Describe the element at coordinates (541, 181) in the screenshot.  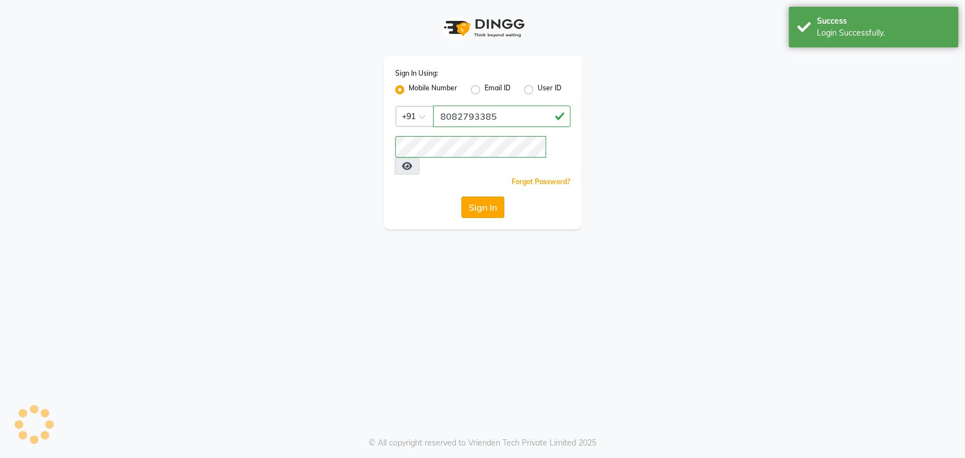
I see `a: Forgot Password?` at that location.